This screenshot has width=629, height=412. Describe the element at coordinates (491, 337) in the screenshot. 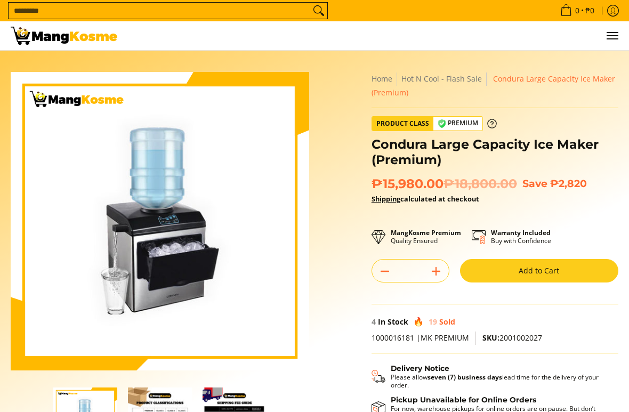

I see `span: SKU:` at that location.